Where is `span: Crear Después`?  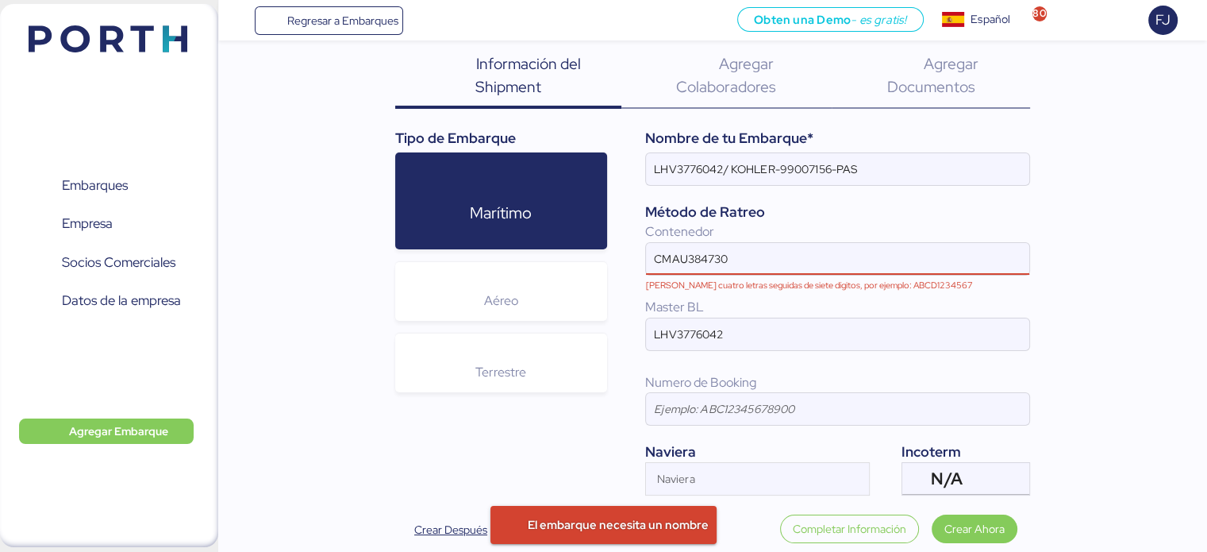 span: Crear Después is located at coordinates (451, 529).